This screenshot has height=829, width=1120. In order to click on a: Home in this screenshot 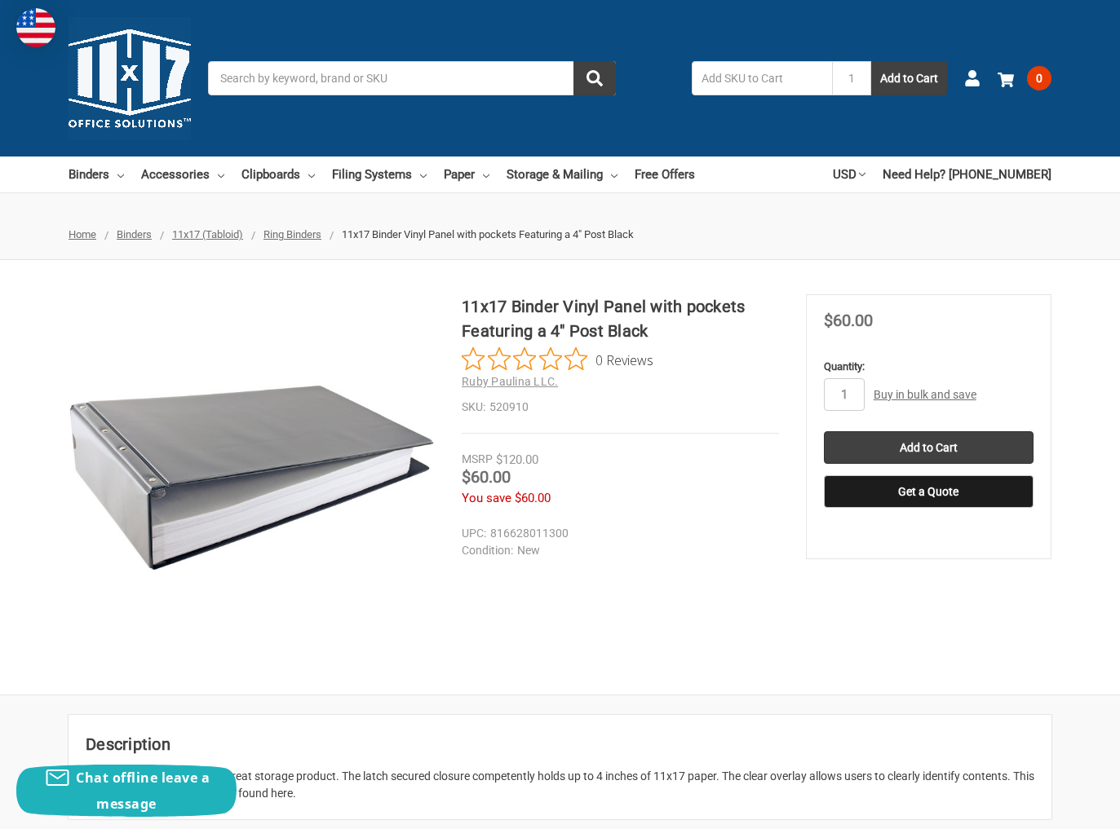, I will do `click(82, 234)`.